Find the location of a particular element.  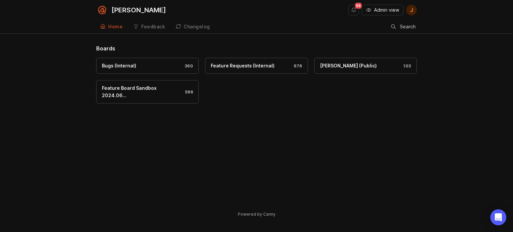

a: Bugs (Internal)360 is located at coordinates (147, 66).